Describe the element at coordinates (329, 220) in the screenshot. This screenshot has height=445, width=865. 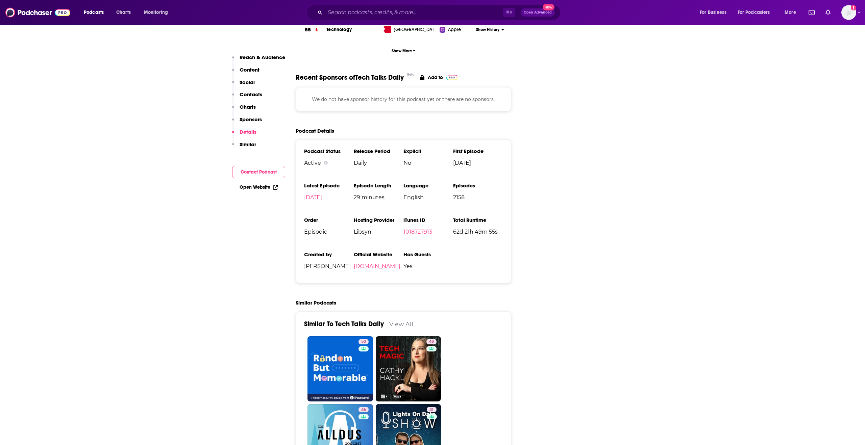
I see `h3: Order` at that location.